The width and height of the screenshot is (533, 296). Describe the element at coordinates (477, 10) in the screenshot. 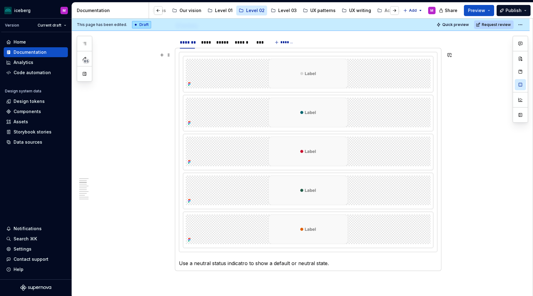

I see `span: Preview` at that location.